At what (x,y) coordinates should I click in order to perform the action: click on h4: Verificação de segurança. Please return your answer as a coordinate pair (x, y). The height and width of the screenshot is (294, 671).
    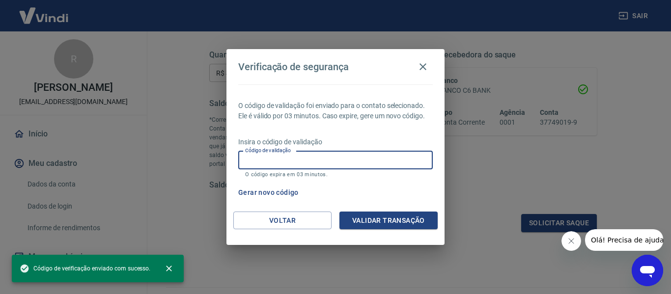
    Looking at the image, I should click on (293, 67).